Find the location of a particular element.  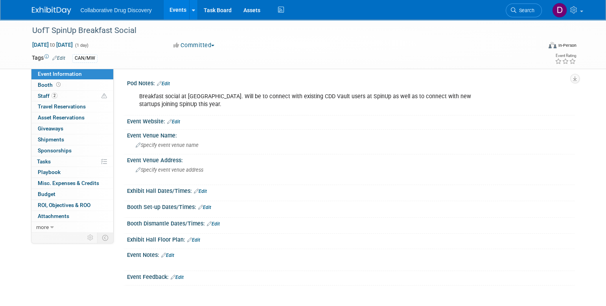

a: Travel Reservations is located at coordinates (72, 107).